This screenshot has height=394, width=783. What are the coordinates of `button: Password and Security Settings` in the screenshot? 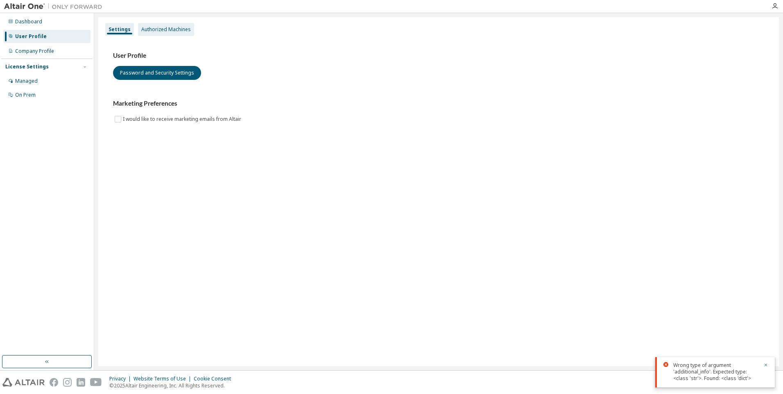 It's located at (157, 73).